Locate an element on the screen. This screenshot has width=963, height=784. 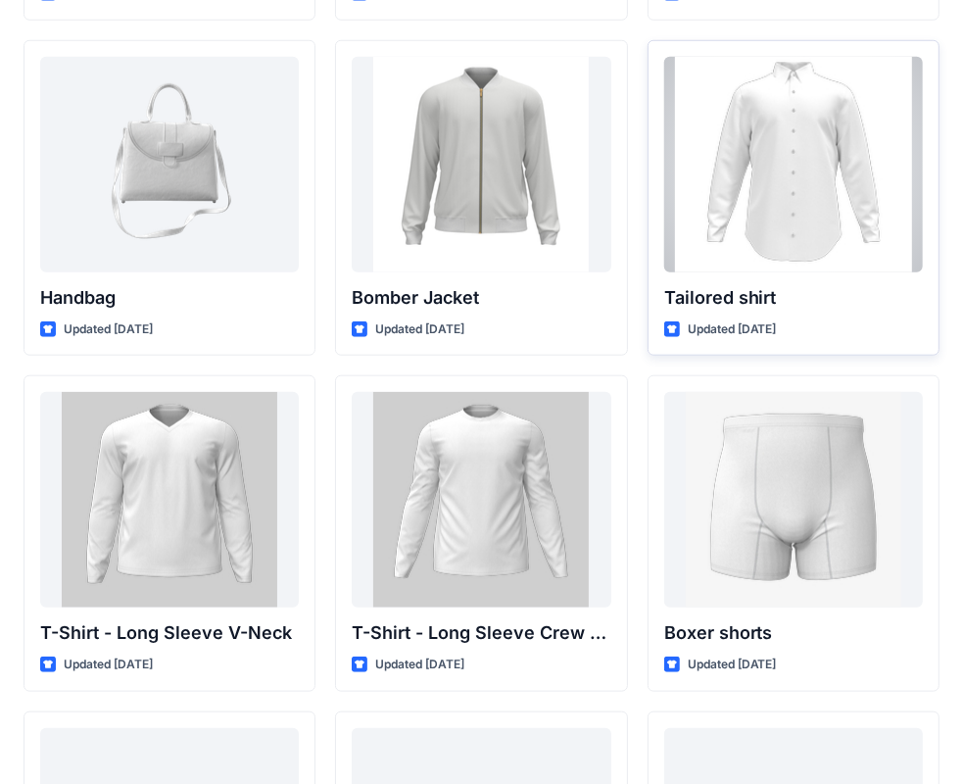
p: T-Shirt - Long Sleeve Crew Neck is located at coordinates (481, 633).